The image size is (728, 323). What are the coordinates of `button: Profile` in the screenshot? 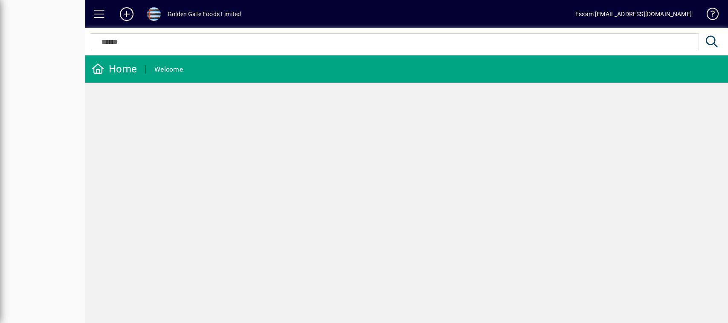 It's located at (154, 14).